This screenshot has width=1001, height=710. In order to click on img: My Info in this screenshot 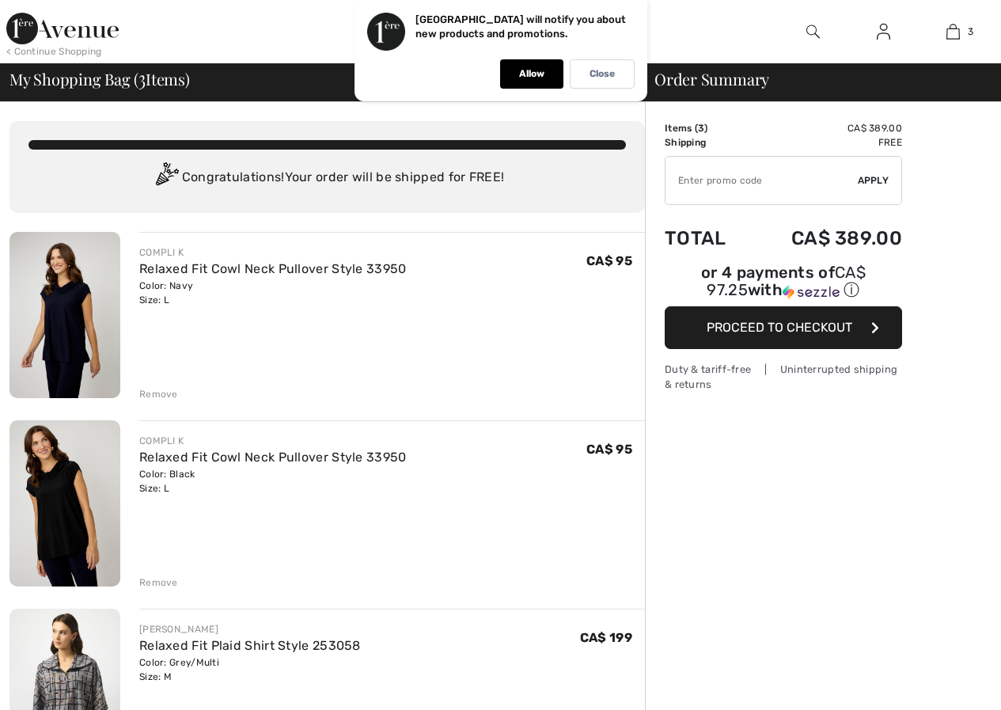, I will do `click(883, 32)`.